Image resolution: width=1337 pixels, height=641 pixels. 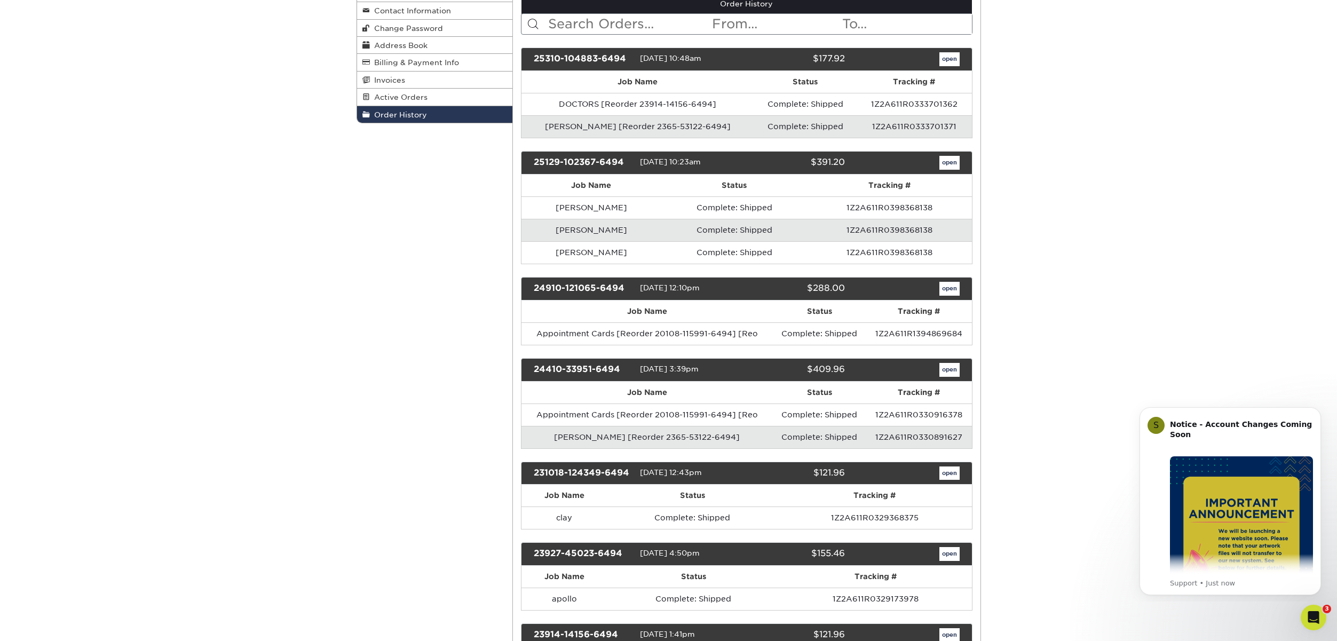 What do you see at coordinates (914, 126) in the screenshot?
I see `td: 1Z2A611R0333701371` at bounding box center [914, 126].